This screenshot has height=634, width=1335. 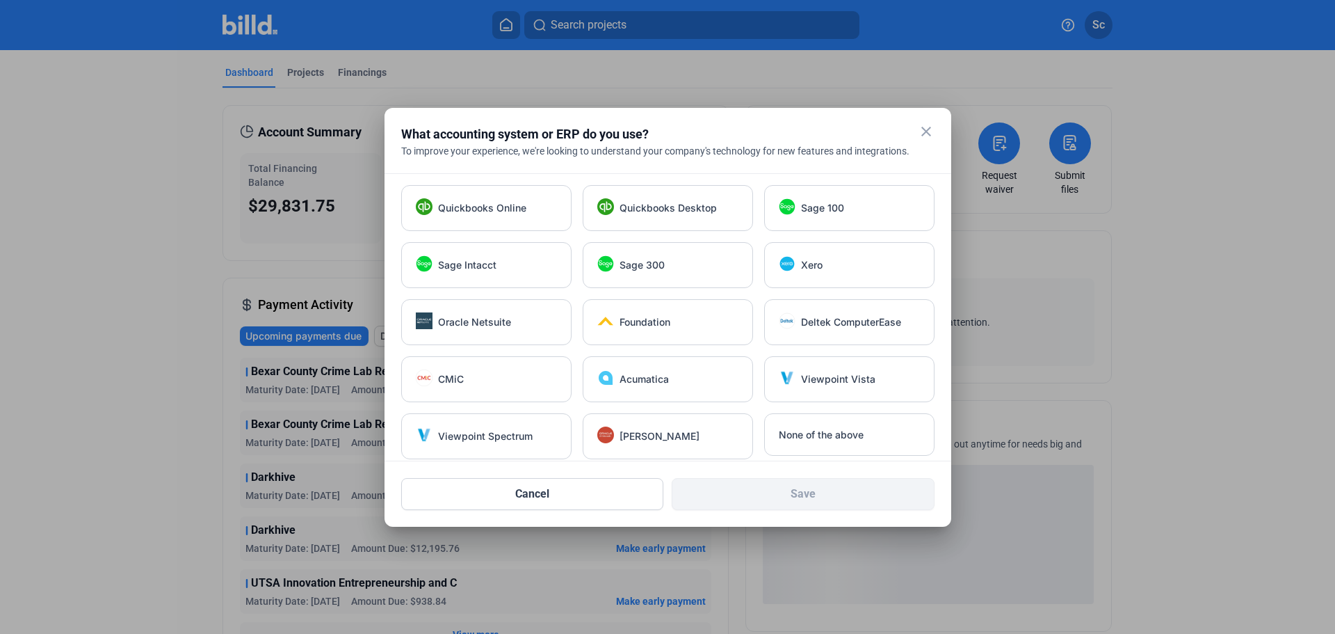 What do you see at coordinates (451, 379) in the screenshot?
I see `span: CMiC` at bounding box center [451, 379].